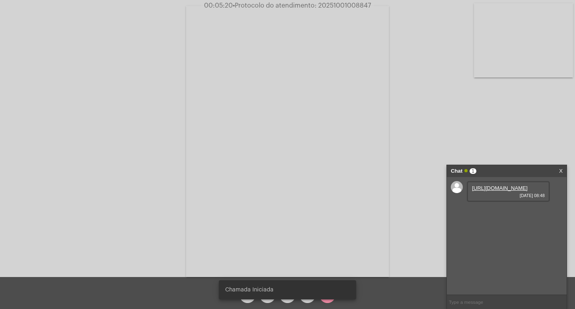  What do you see at coordinates (219, 6) in the screenshot?
I see `span: 00:05:20` at bounding box center [219, 6].